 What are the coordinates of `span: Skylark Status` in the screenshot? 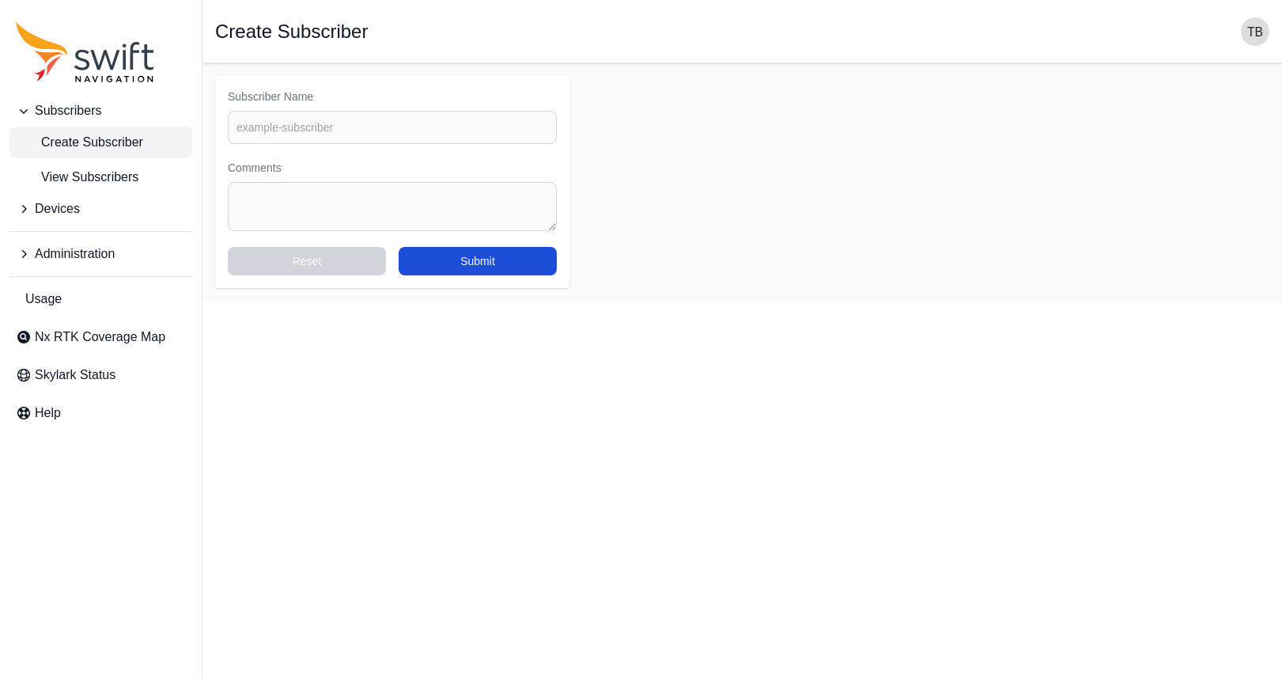 It's located at (75, 375).